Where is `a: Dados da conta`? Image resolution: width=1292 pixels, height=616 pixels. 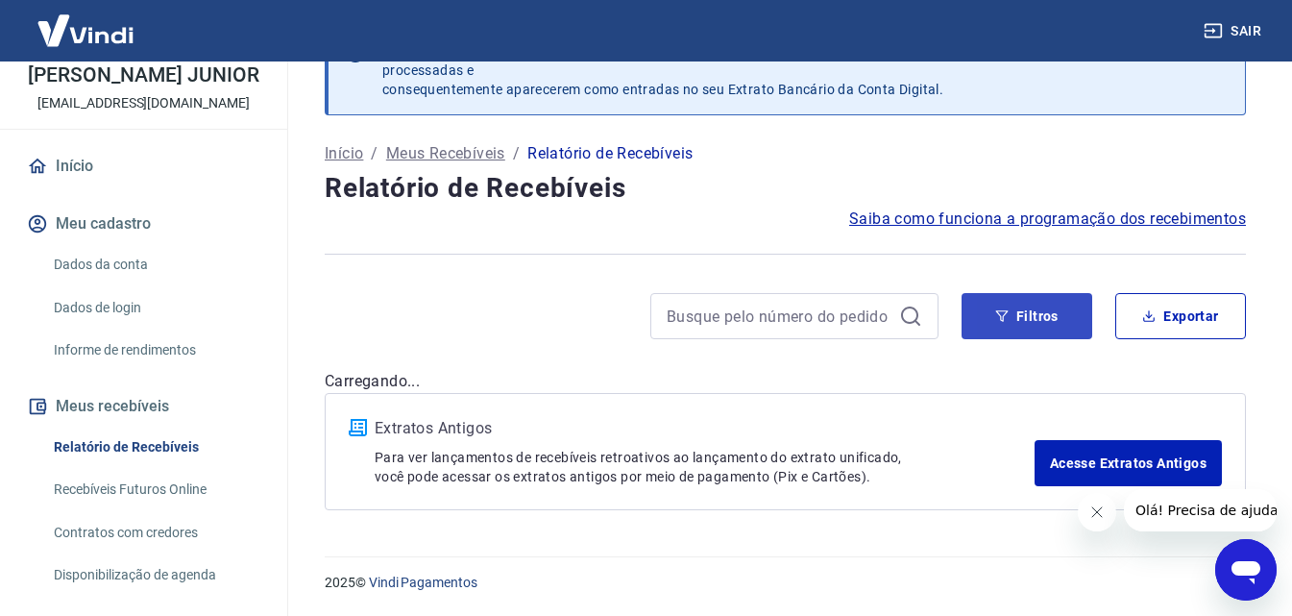
a: Dados da conta is located at coordinates (155, 264).